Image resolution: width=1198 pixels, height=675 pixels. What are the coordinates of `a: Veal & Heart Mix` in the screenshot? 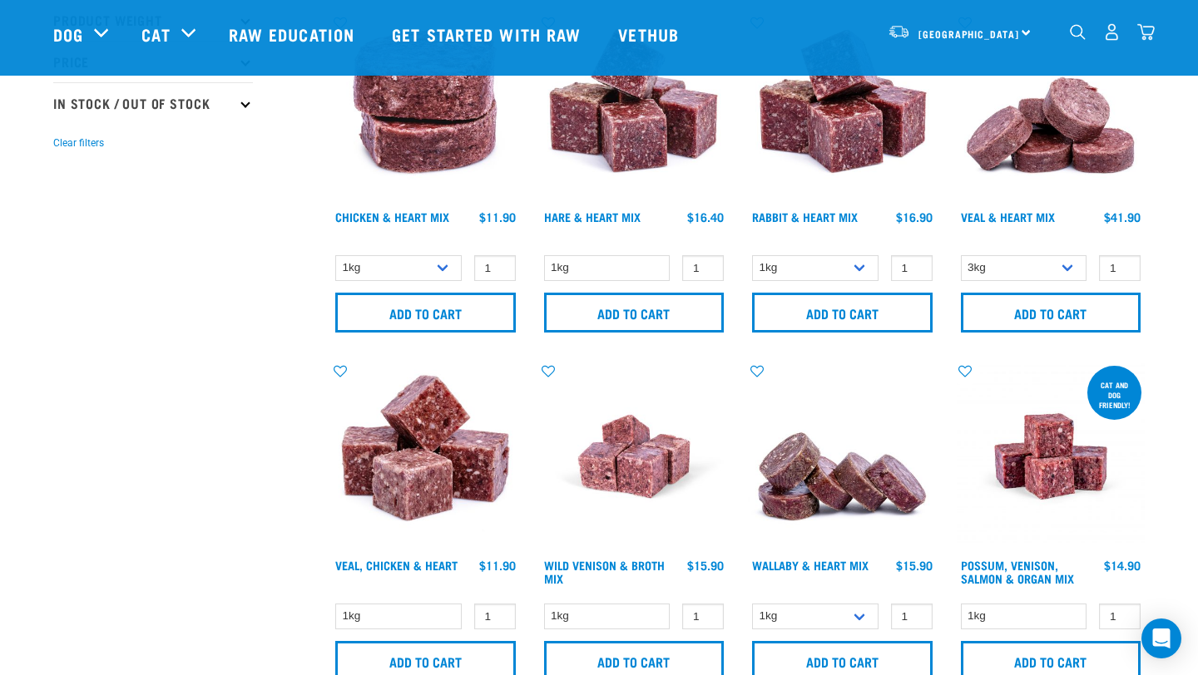 It's located at (1007, 216).